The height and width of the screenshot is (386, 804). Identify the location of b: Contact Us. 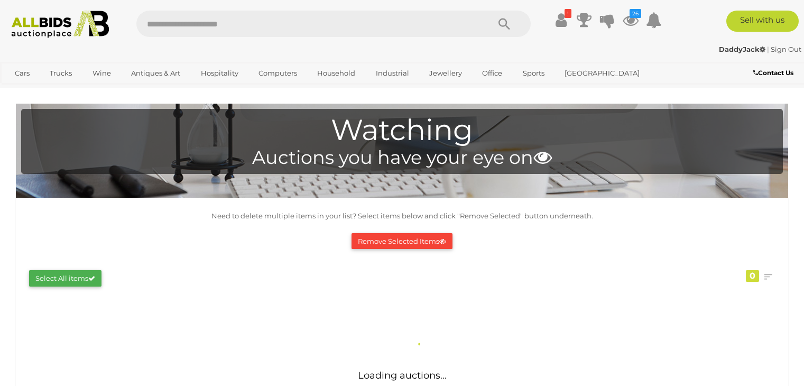
(773, 72).